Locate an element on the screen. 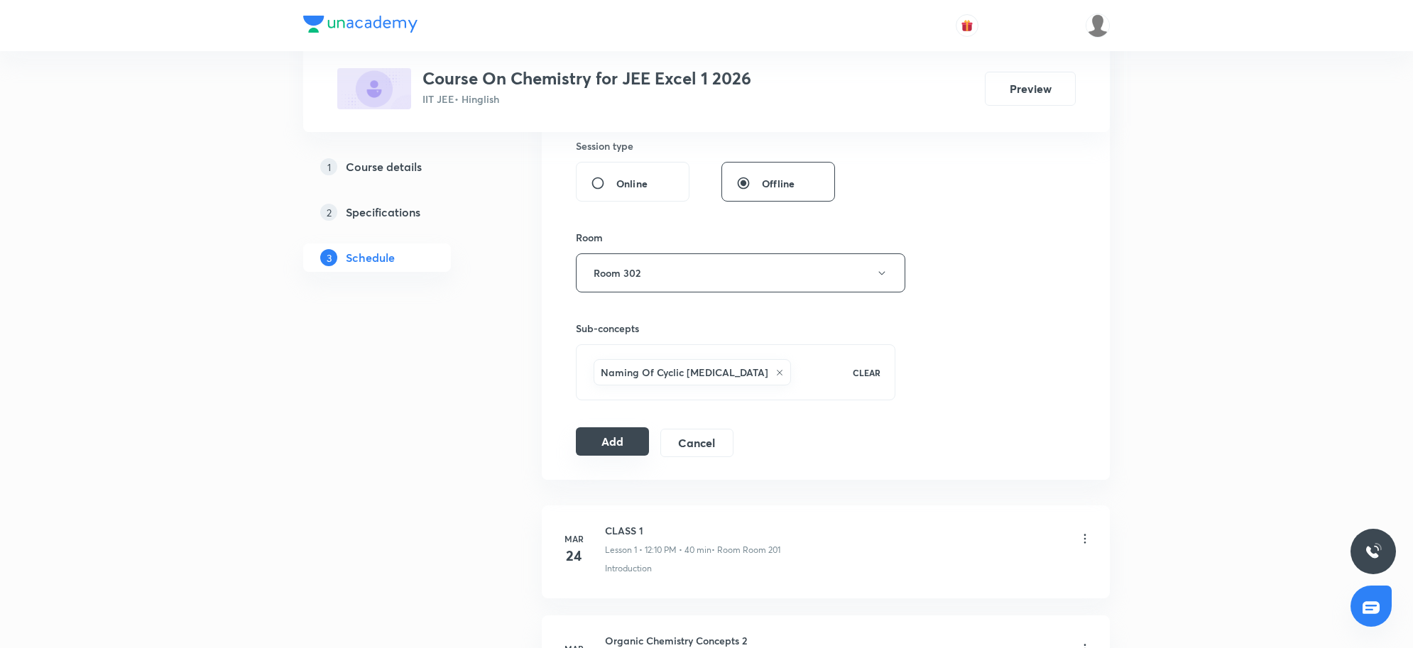  img: DD717572-F0F6-4206-9B99-88222B67FF71_plus.png is located at coordinates (374, 89).